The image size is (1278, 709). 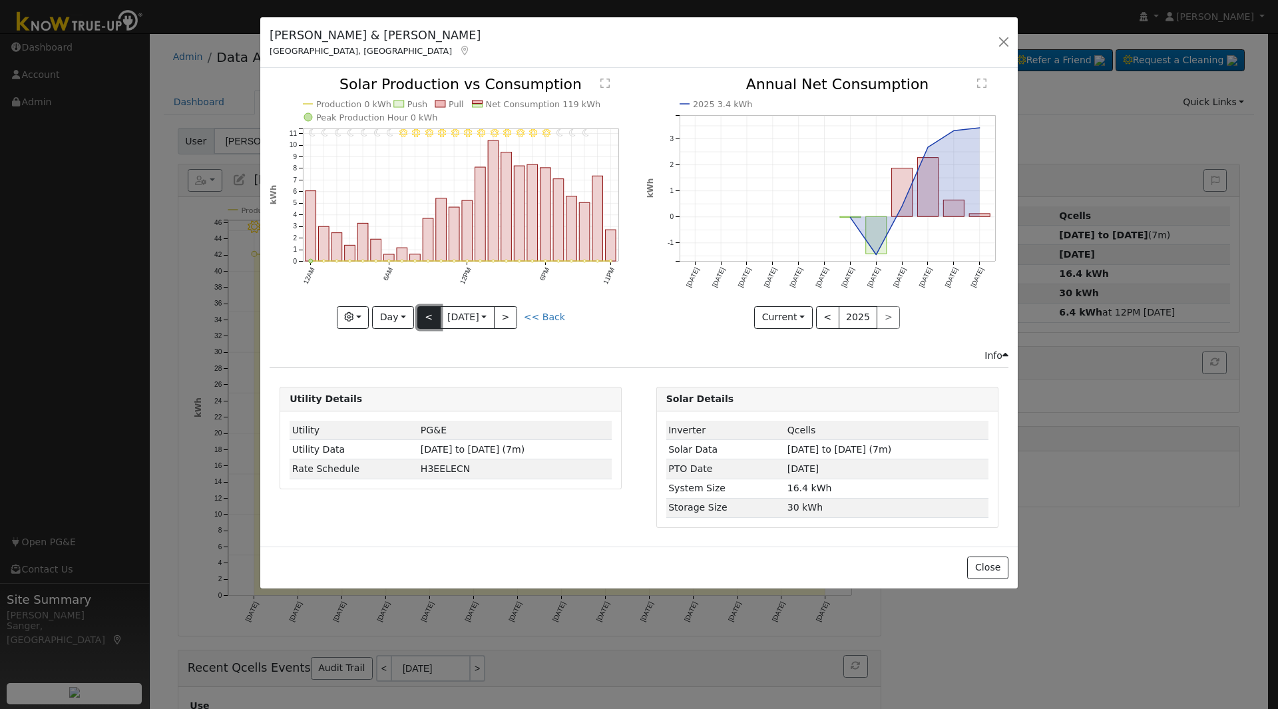 What do you see at coordinates (810, 488) in the screenshot?
I see `span: 16.4 kWh` at bounding box center [810, 488].